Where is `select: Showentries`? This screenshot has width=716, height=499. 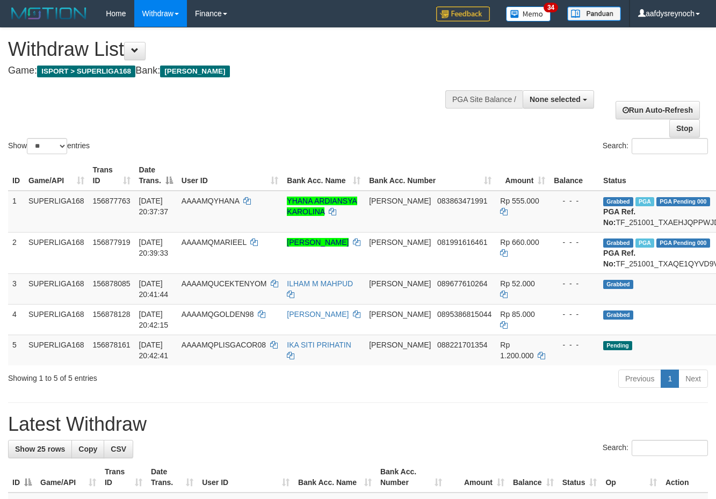 select: Showentries is located at coordinates (47, 146).